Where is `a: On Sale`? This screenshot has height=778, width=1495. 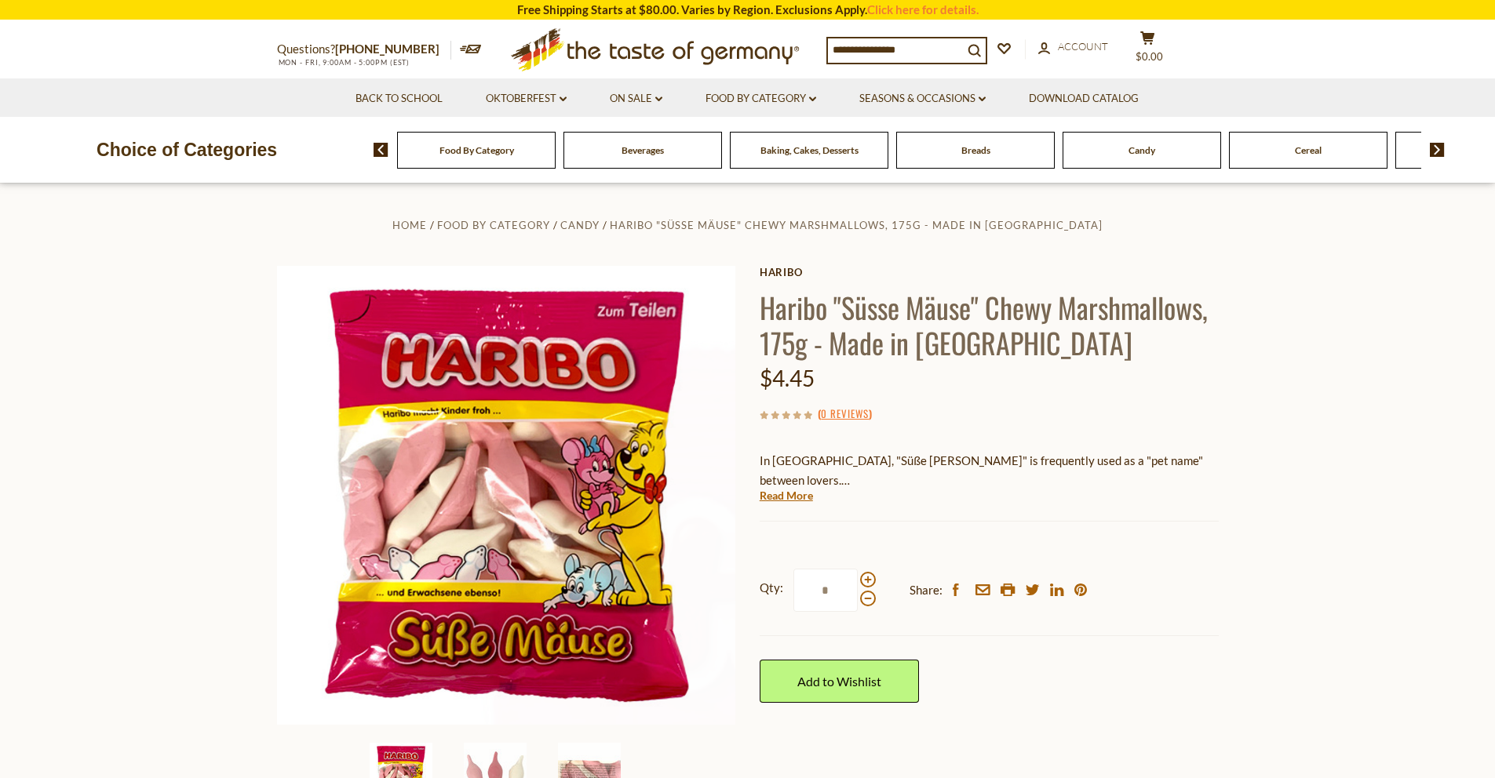
a: On Sale is located at coordinates (636, 99).